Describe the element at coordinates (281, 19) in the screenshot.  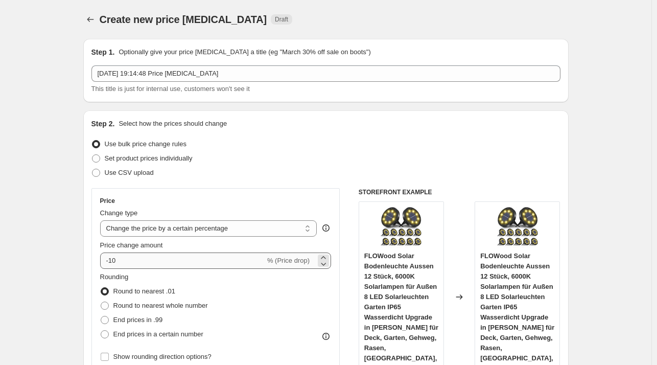
I see `span: Draft` at that location.